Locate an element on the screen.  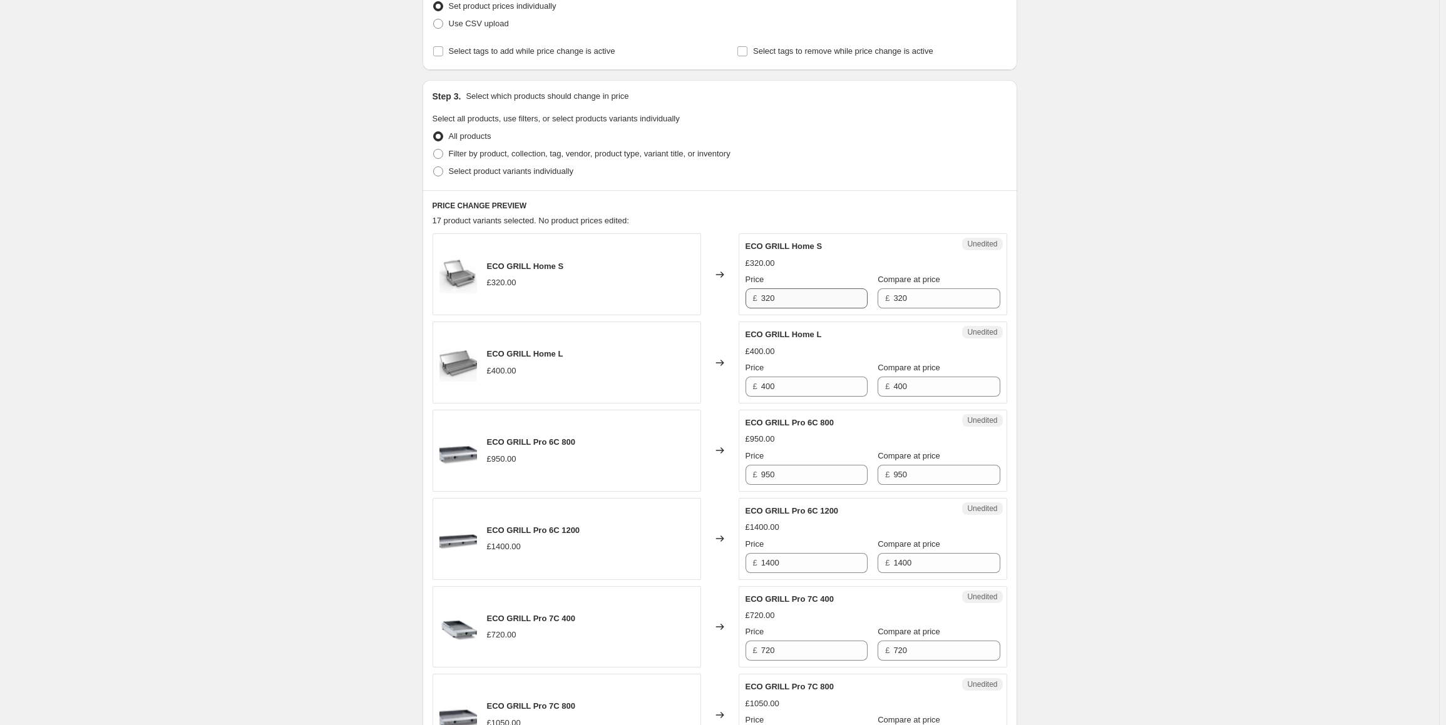
span: Set product prices individually is located at coordinates (503, 6).